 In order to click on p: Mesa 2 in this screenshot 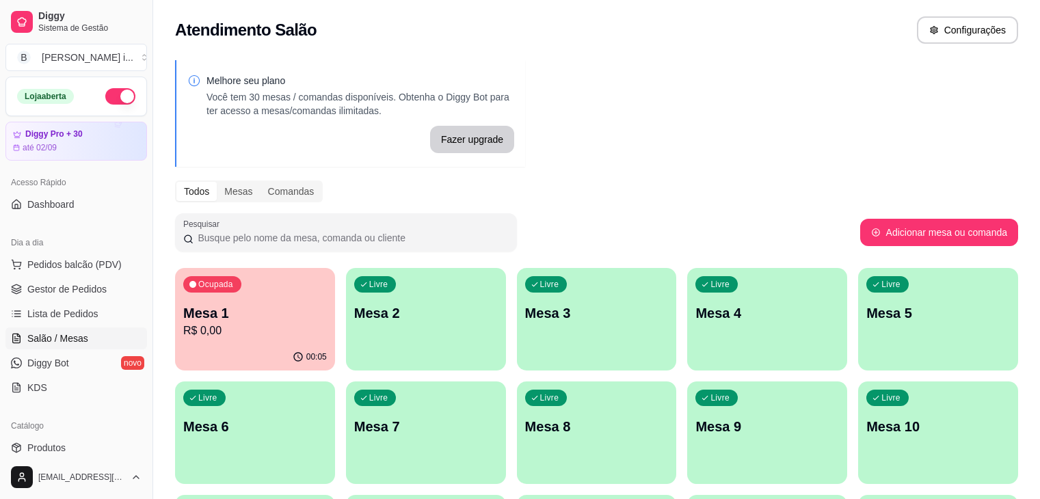, I will do `click(426, 313)`.